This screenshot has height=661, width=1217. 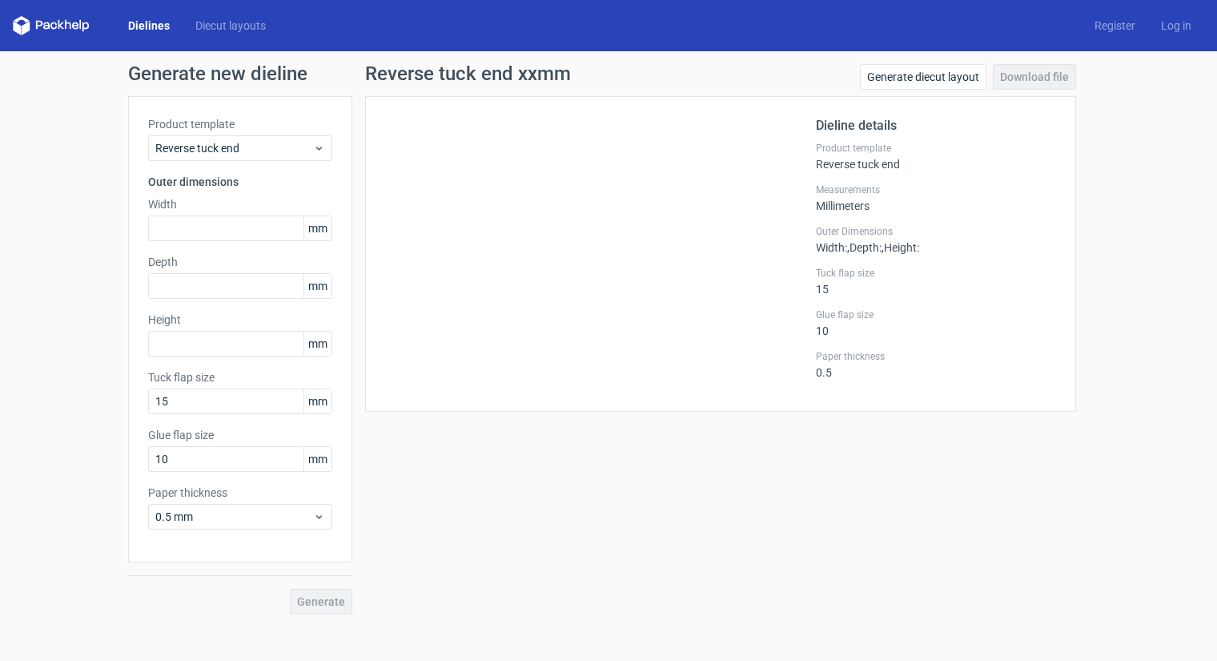 I want to click on span: , Depth :, so click(x=864, y=247).